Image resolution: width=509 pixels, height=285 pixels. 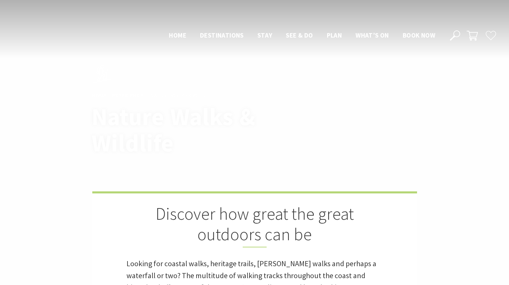 I want to click on span: See & Do, so click(x=299, y=35).